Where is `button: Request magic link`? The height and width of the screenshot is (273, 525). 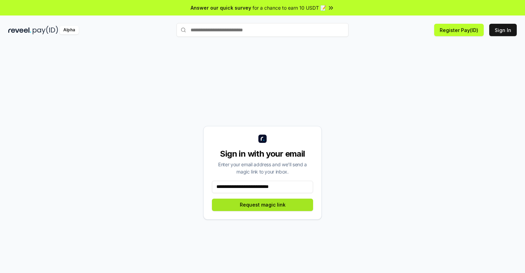
button: Request magic link is located at coordinates (263, 205).